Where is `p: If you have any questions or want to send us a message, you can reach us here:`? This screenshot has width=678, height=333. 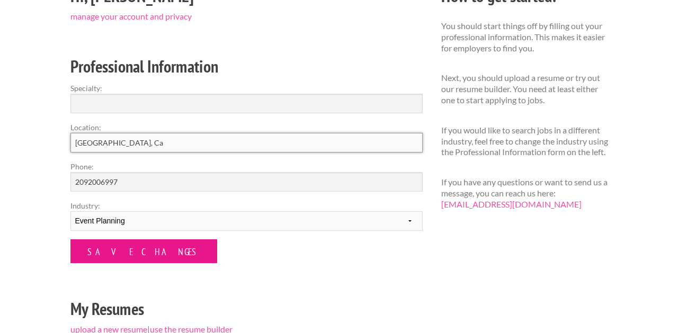 p: If you have any questions or want to send us a message, you can reach us here: is located at coordinates (524, 193).